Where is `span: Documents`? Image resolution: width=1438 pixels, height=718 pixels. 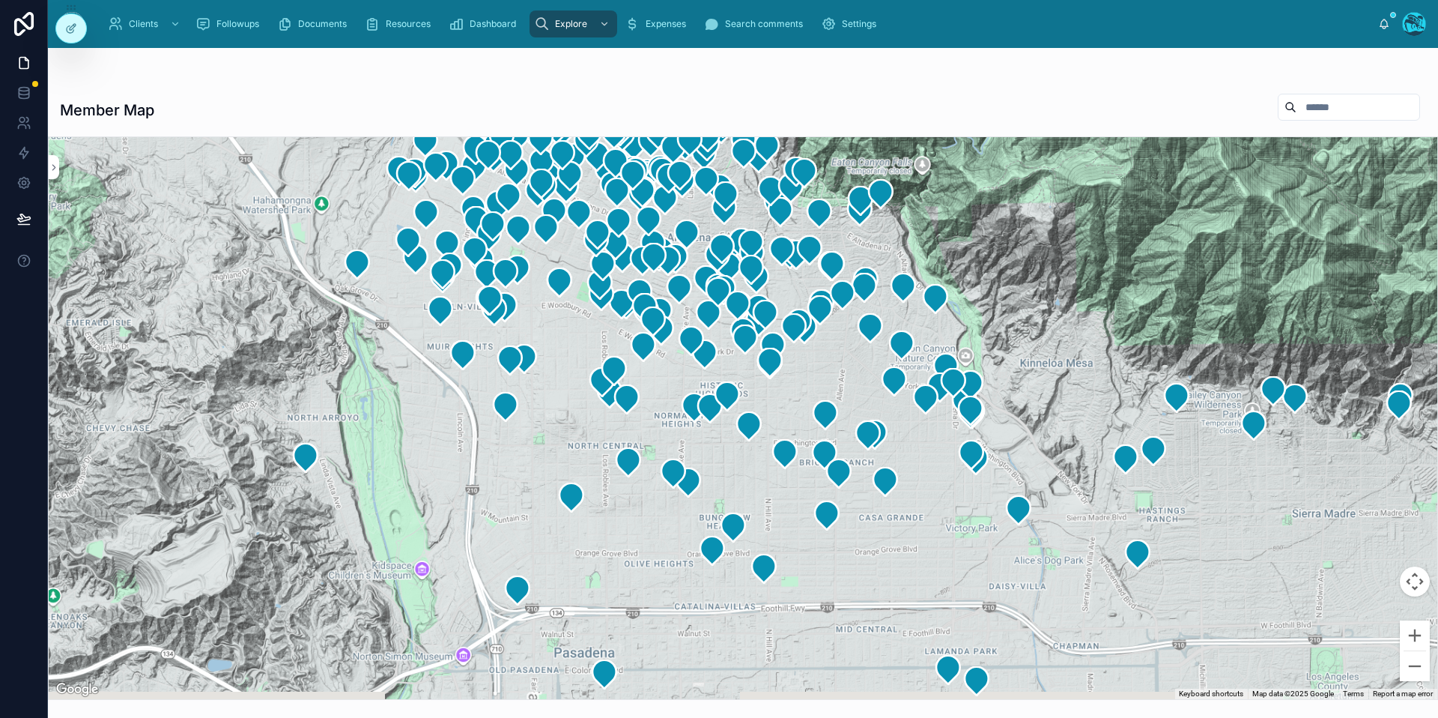 span: Documents is located at coordinates (322, 24).